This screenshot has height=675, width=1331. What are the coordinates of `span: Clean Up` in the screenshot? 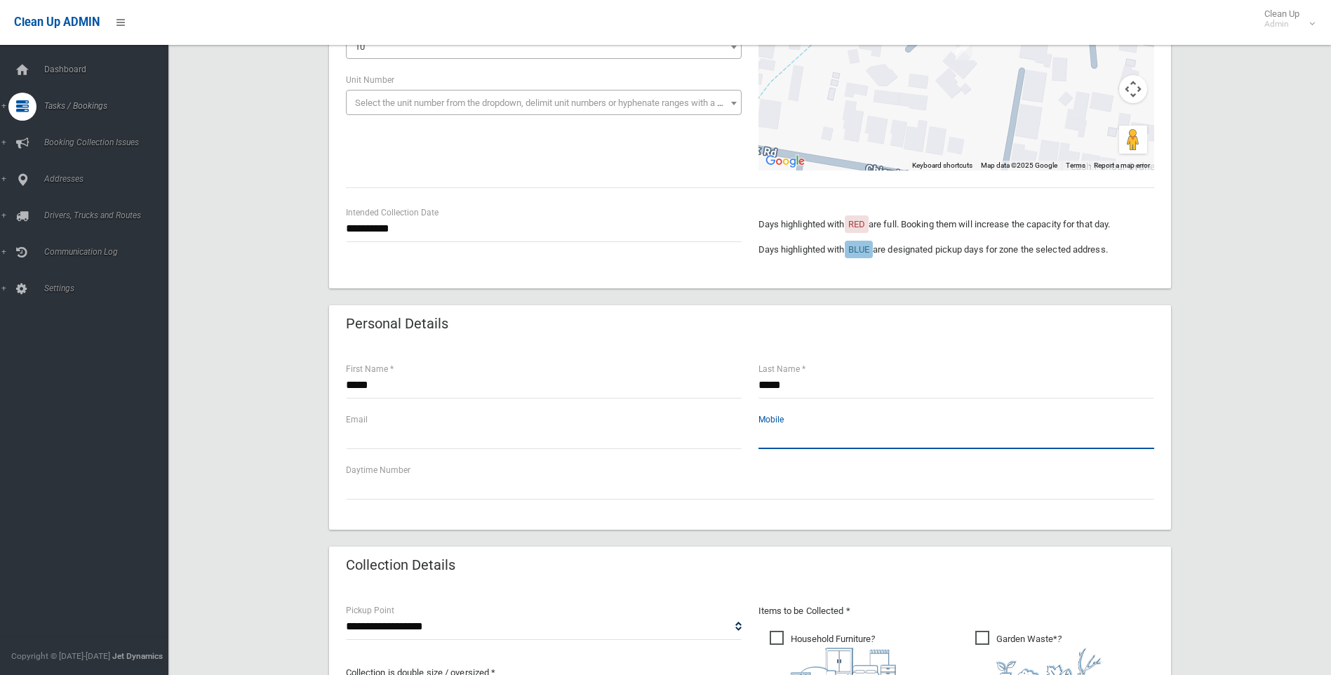 It's located at (1285, 19).